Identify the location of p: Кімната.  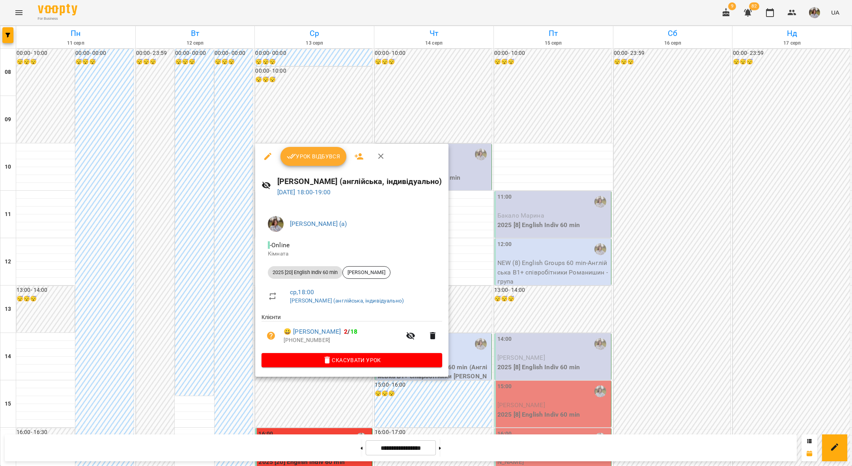
(352, 254).